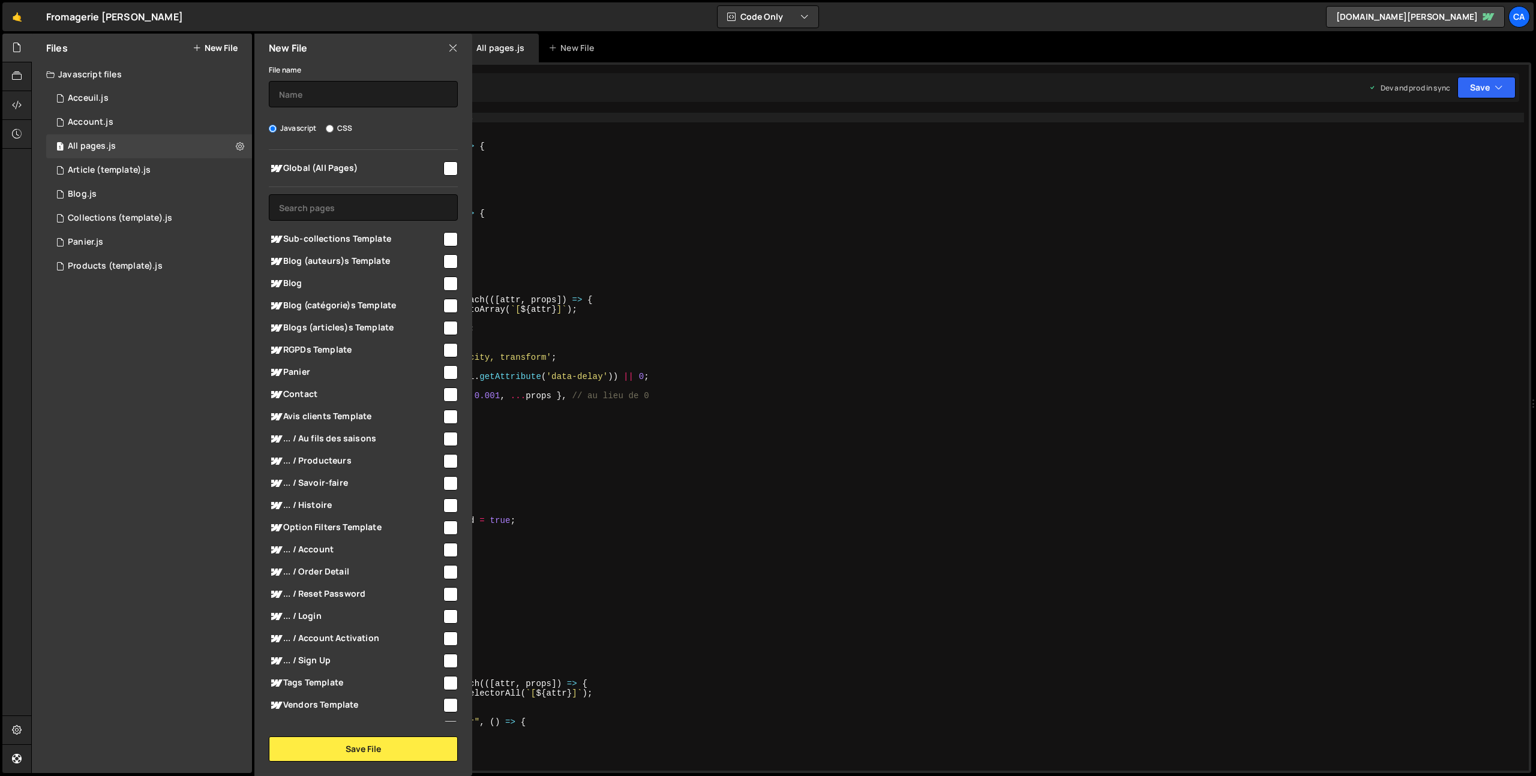 The height and width of the screenshot is (776, 1536). Describe the element at coordinates (120, 218) in the screenshot. I see `div: Collections (template).js` at that location.